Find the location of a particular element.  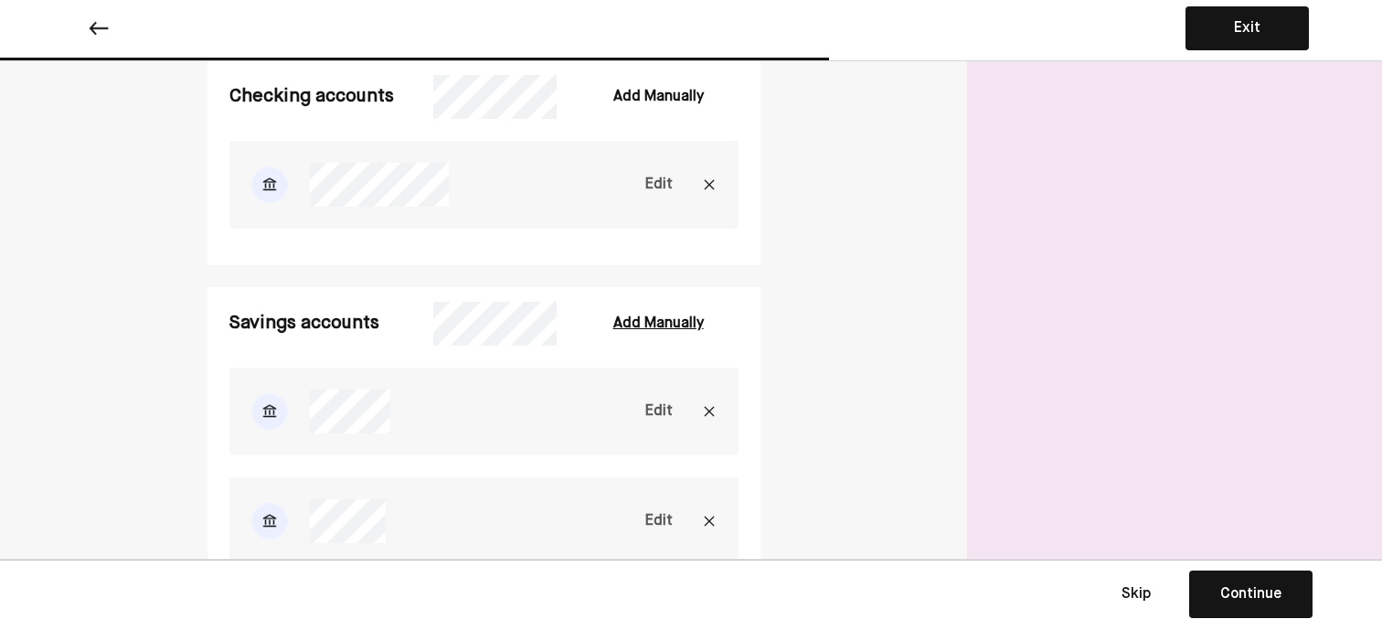

div: Savings accounts is located at coordinates (331, 323).